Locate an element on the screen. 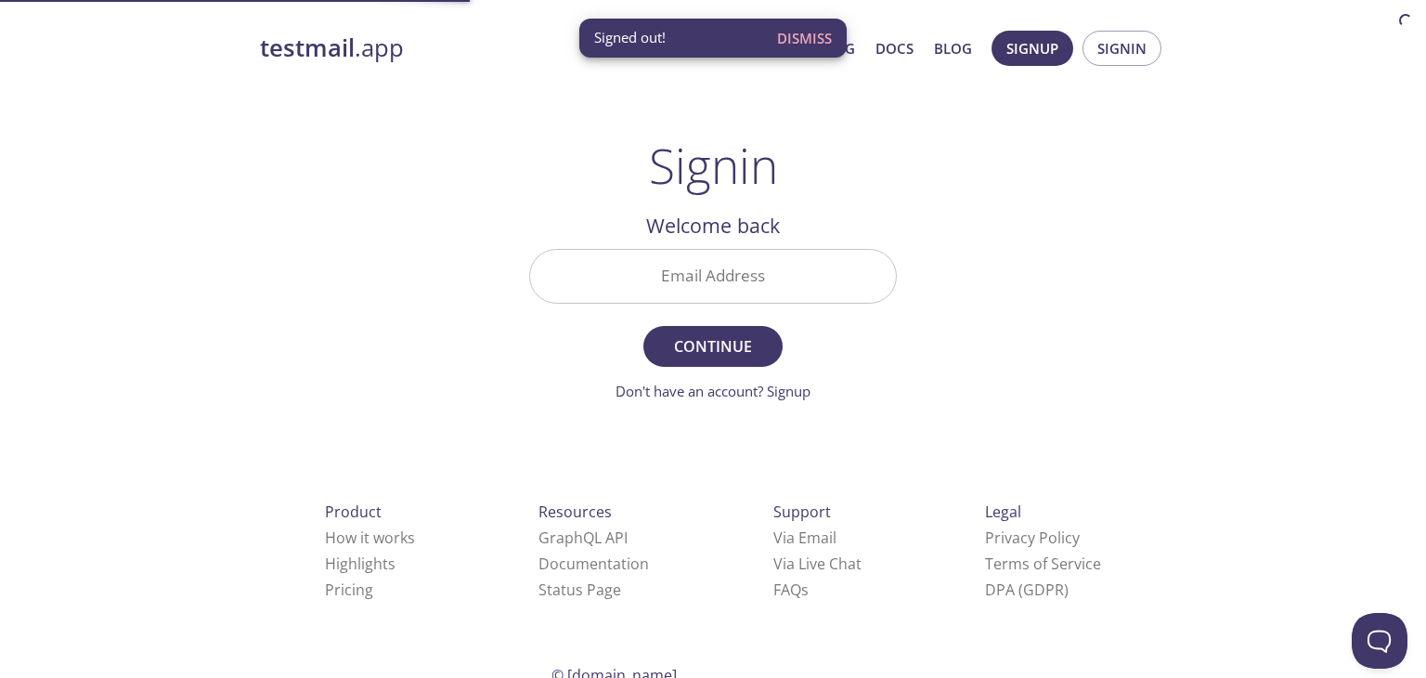  a: Docs is located at coordinates (894, 48).